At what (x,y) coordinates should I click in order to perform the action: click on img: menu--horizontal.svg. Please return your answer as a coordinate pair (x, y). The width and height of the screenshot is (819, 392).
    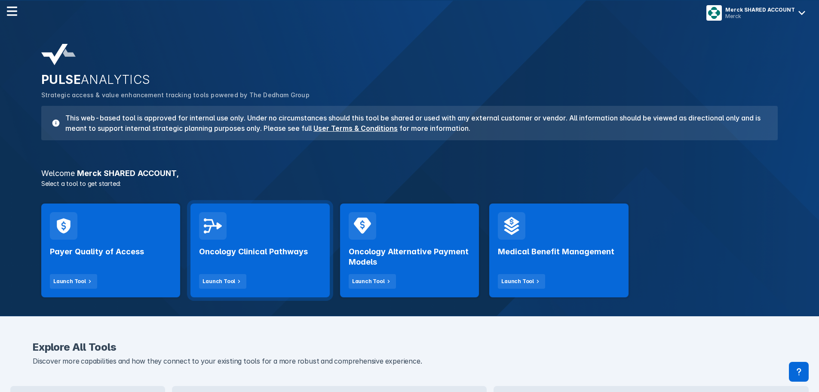
    Looking at the image, I should click on (12, 11).